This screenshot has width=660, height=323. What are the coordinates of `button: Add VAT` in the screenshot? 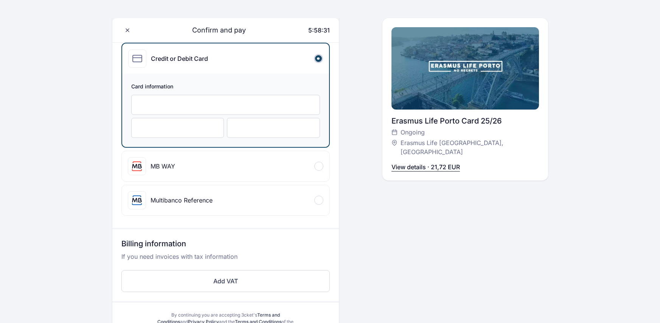 It's located at (225, 281).